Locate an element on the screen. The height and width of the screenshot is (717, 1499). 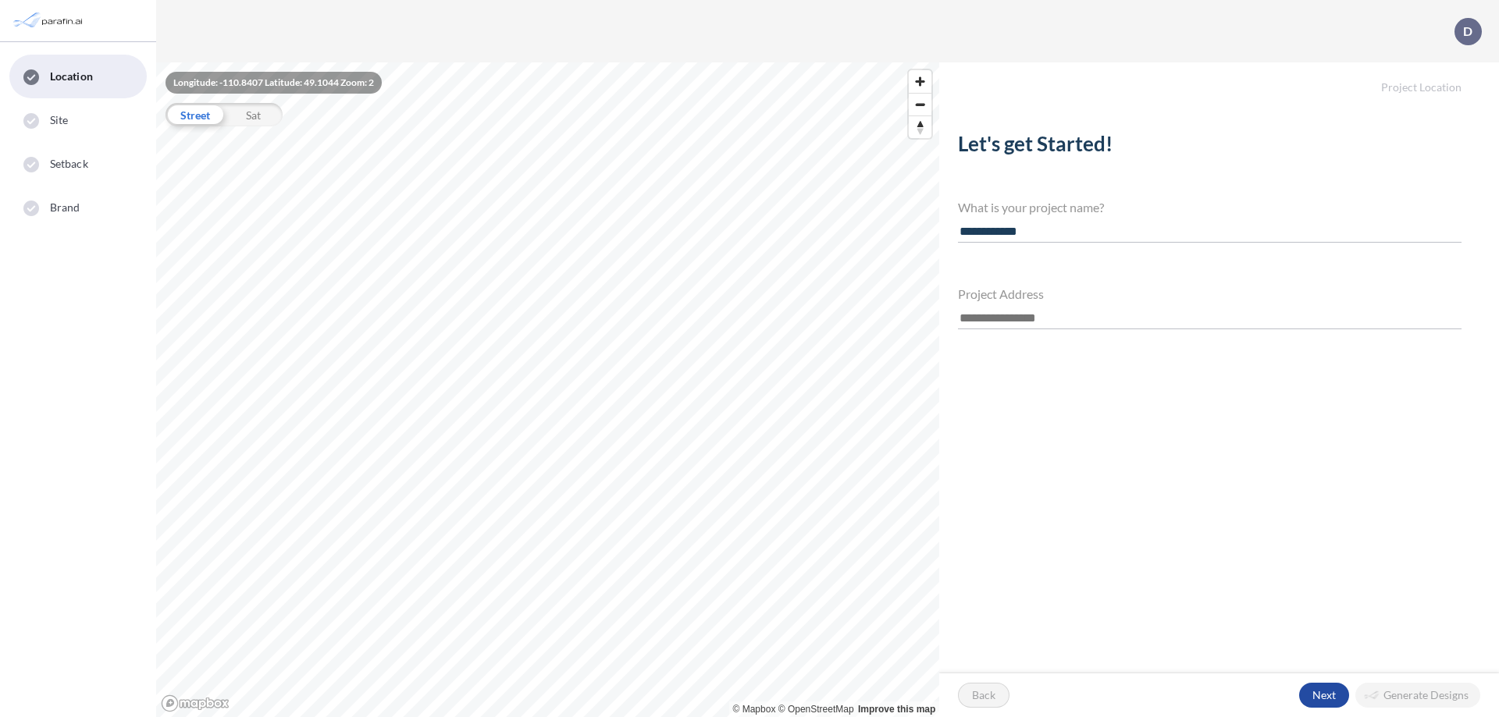
a: Mapbox homepage is located at coordinates (195, 703).